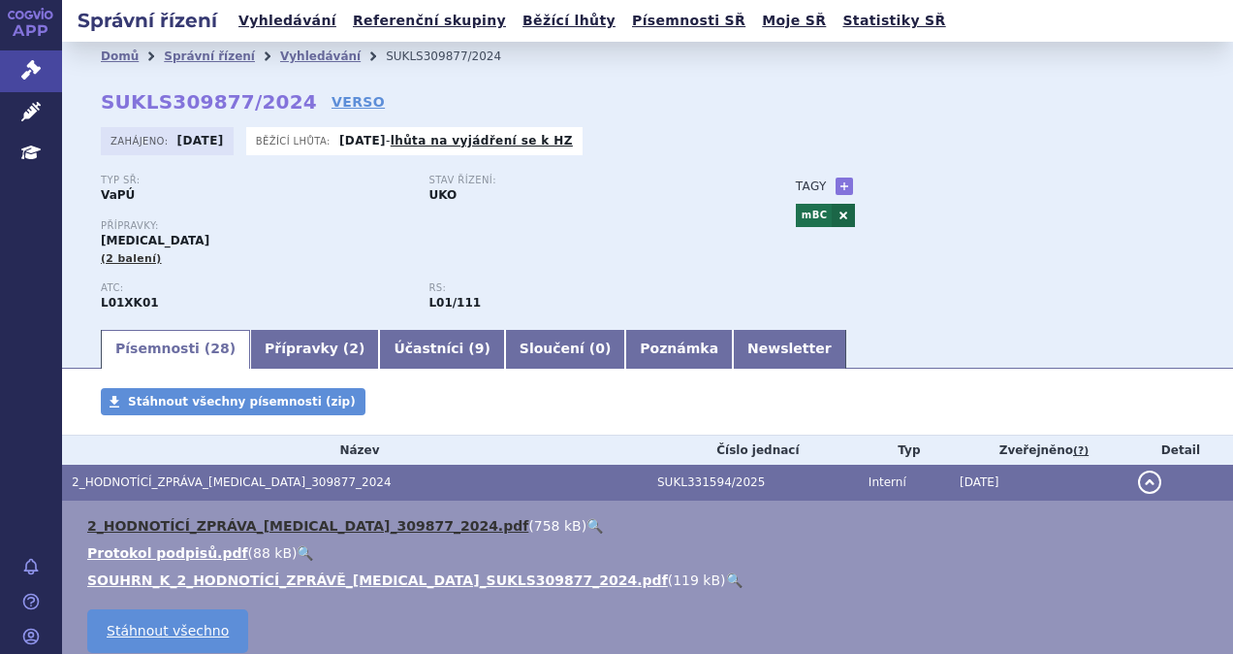  I want to click on th: Název, so click(355, 450).